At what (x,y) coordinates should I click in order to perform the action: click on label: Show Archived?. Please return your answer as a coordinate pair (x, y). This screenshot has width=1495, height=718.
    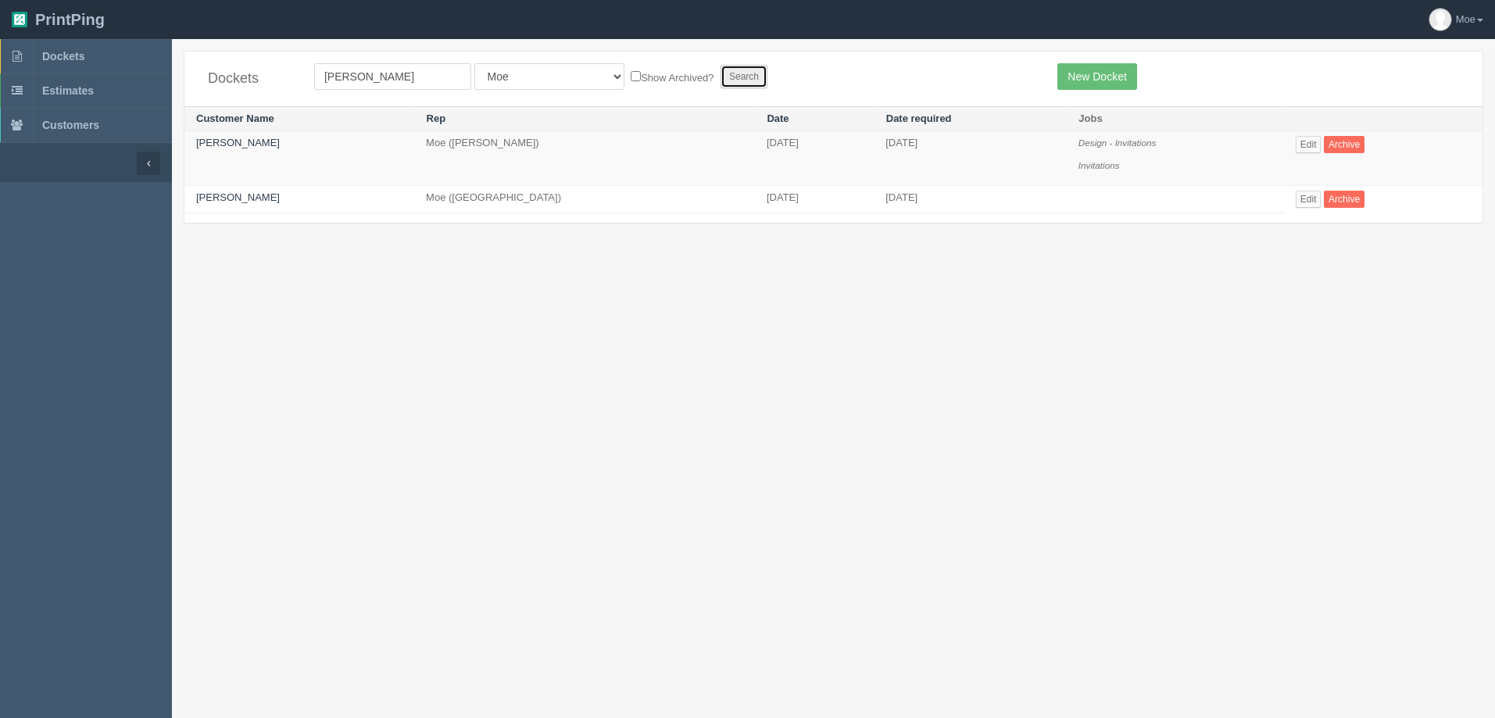
    Looking at the image, I should click on (672, 77).